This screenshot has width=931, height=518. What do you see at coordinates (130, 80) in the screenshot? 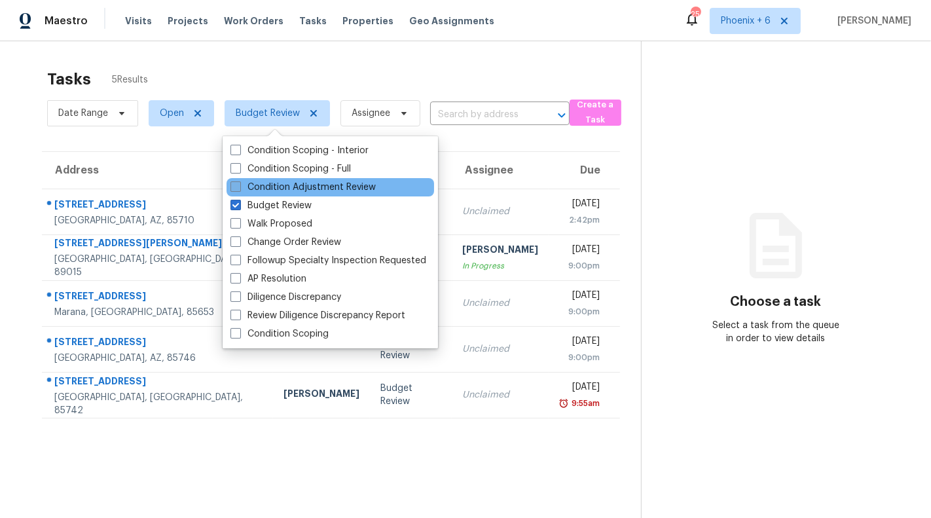
I see `span: 5 Results` at bounding box center [130, 80].